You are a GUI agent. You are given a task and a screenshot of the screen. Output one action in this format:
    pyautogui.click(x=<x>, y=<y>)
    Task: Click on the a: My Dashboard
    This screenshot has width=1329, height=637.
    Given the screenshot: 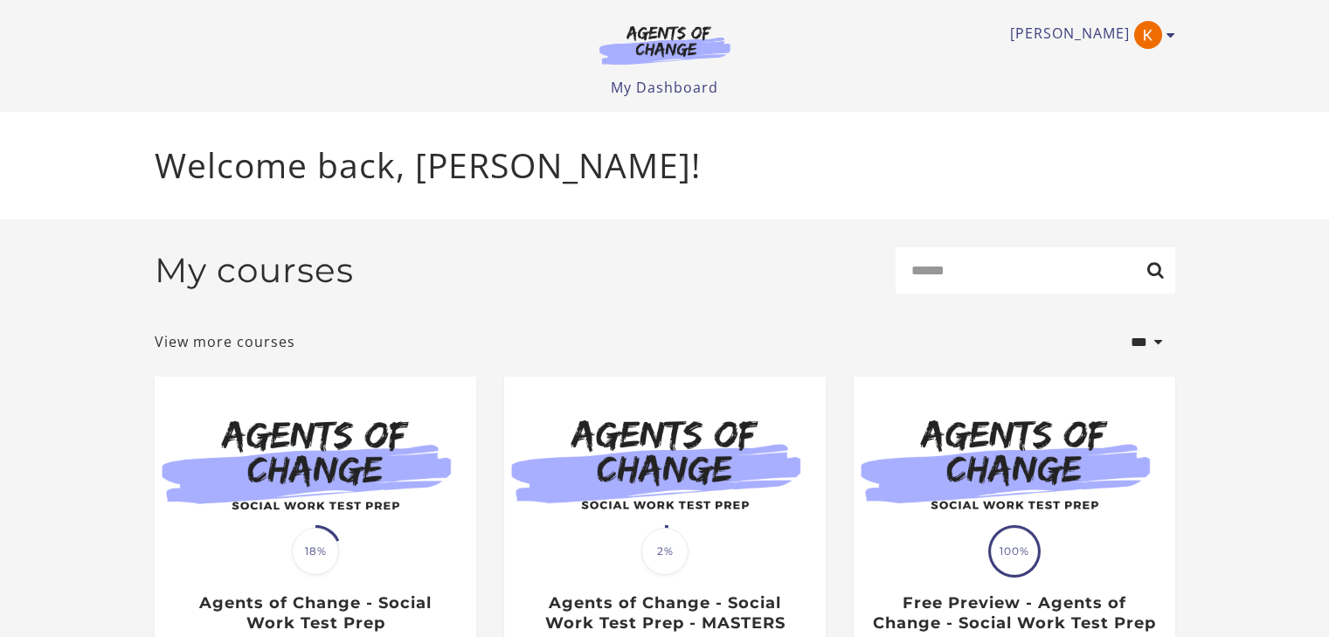 What is the action you would take?
    pyautogui.click(x=664, y=87)
    